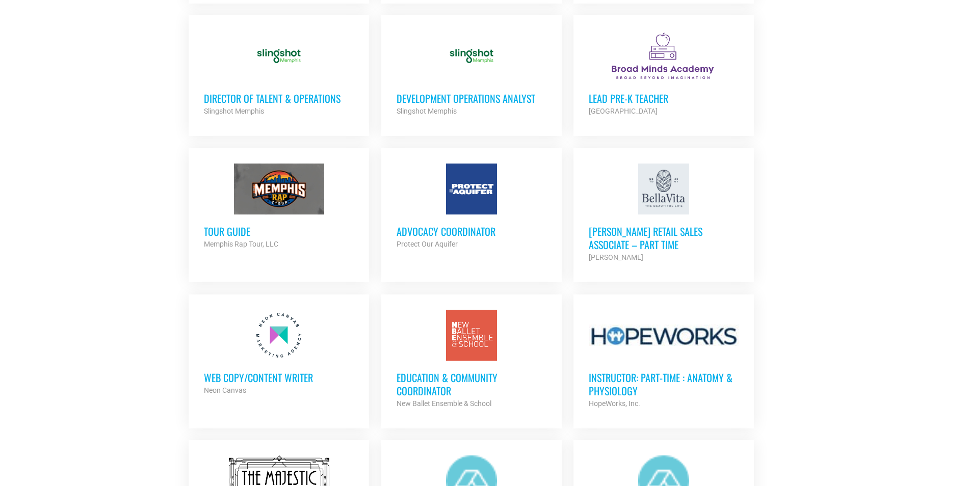 Image resolution: width=967 pixels, height=486 pixels. What do you see at coordinates (279, 74) in the screenshot?
I see `a: Director of Talent & Operations Slingshot Memphis` at bounding box center [279, 74].